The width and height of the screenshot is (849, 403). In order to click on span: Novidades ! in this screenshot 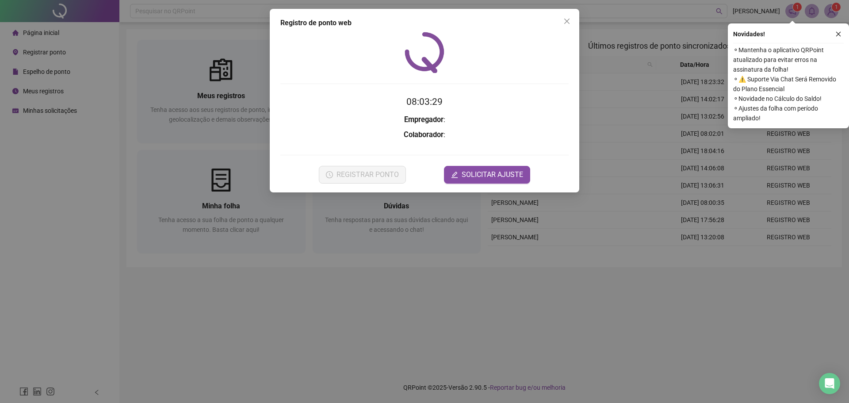, I will do `click(749, 34)`.